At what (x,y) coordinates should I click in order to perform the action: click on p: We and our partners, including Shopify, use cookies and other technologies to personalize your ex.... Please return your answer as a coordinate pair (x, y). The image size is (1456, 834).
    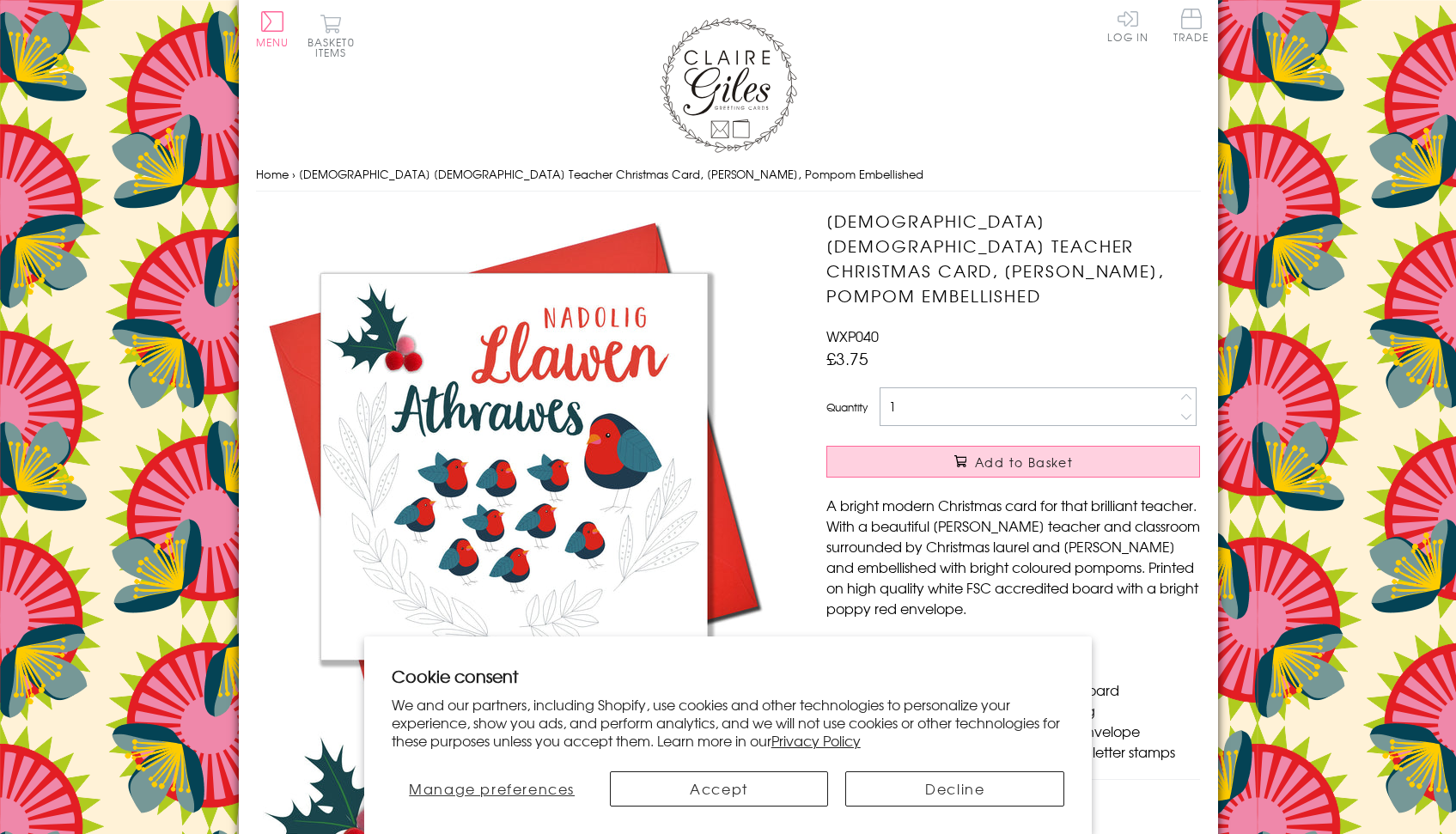
    Looking at the image, I should click on (728, 722).